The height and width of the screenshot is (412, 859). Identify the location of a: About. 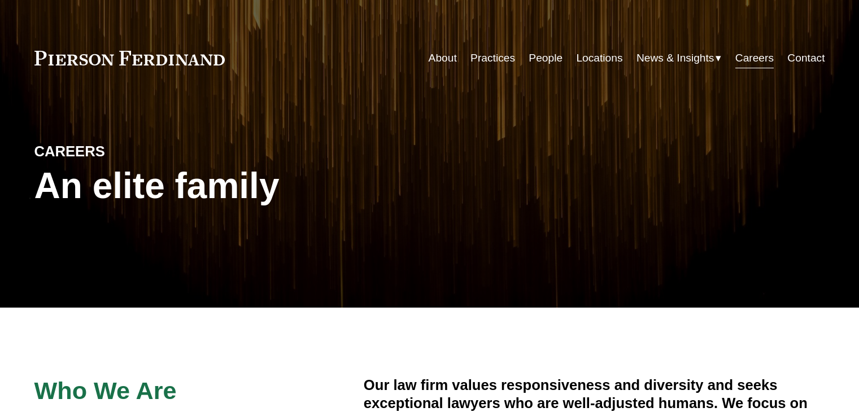
(443, 58).